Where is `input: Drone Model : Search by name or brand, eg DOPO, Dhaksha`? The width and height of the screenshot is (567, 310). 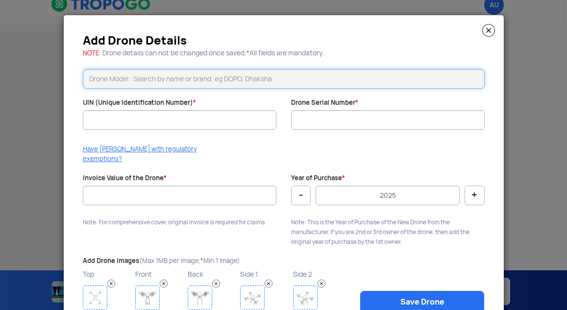 input: Drone Model : Search by name or brand, eg DOPO, Dhaksha is located at coordinates (284, 79).